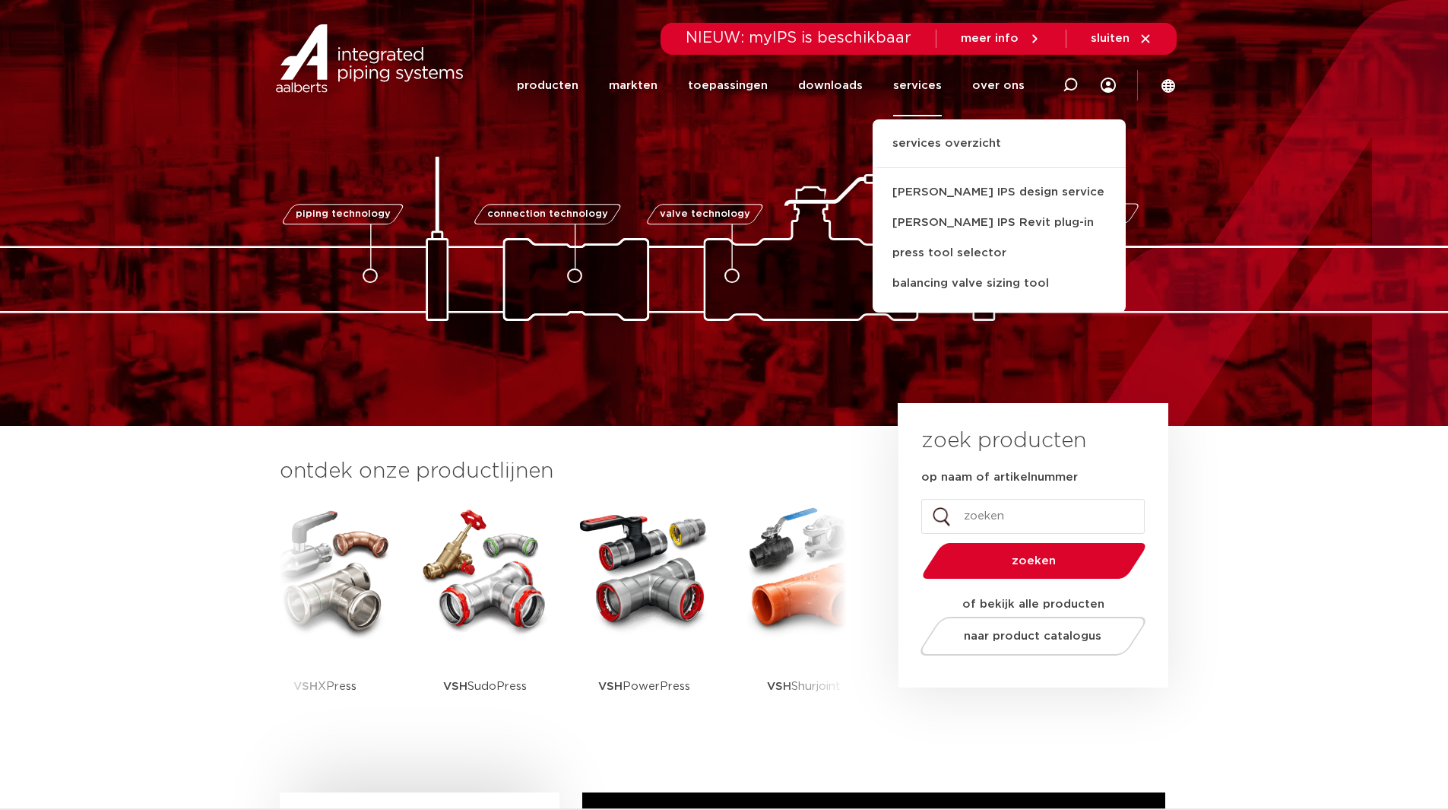 The height and width of the screenshot is (810, 1448). What do you see at coordinates (999, 151) in the screenshot?
I see `a: services overzicht` at bounding box center [999, 151].